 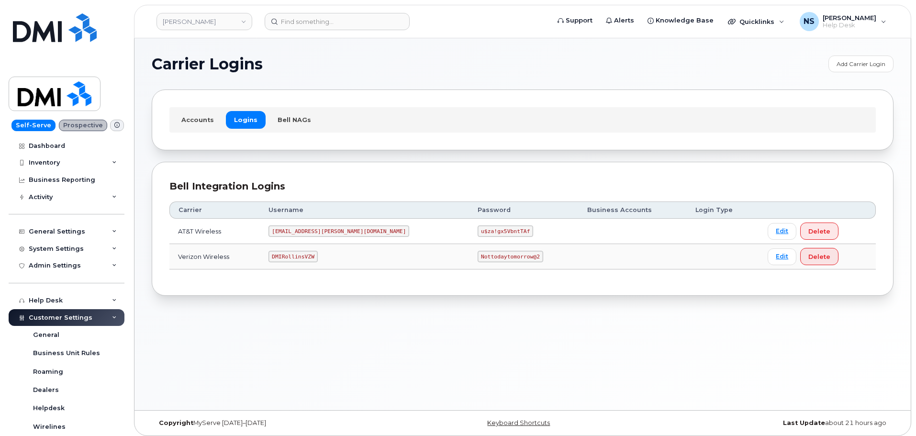 What do you see at coordinates (215, 210) in the screenshot?
I see `th: Carrier` at bounding box center [215, 210].